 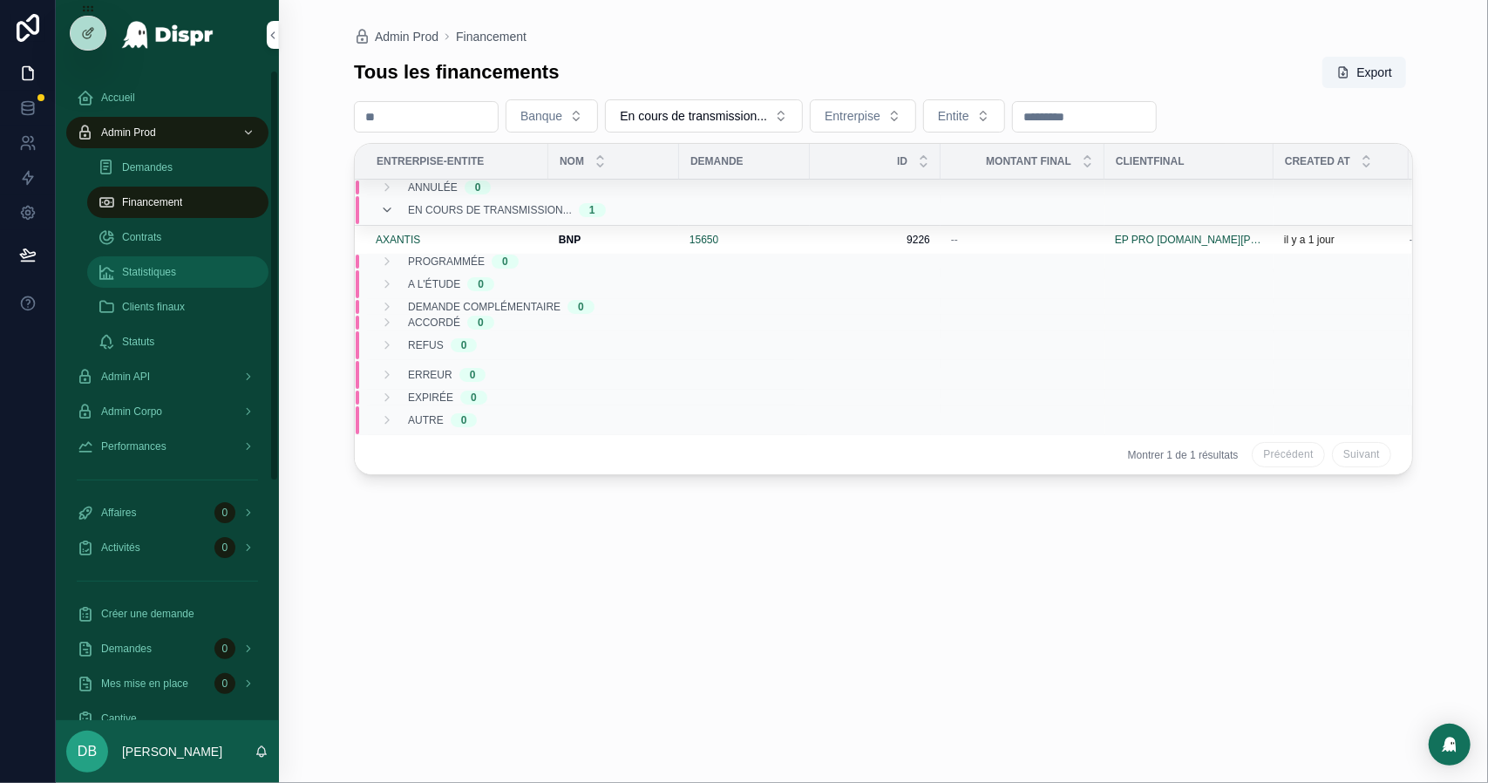 I want to click on span: Performances, so click(x=133, y=446).